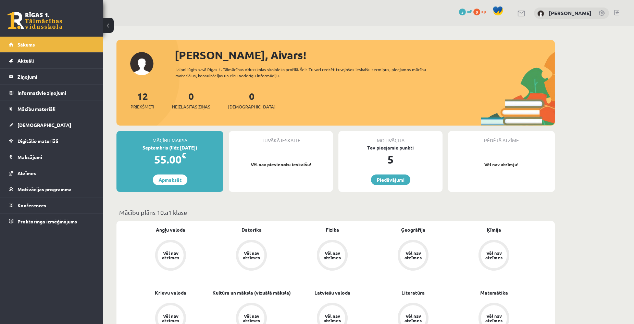  Describe the element at coordinates (51, 222) in the screenshot. I see `a: Proktoringa izmēģinājums` at that location.